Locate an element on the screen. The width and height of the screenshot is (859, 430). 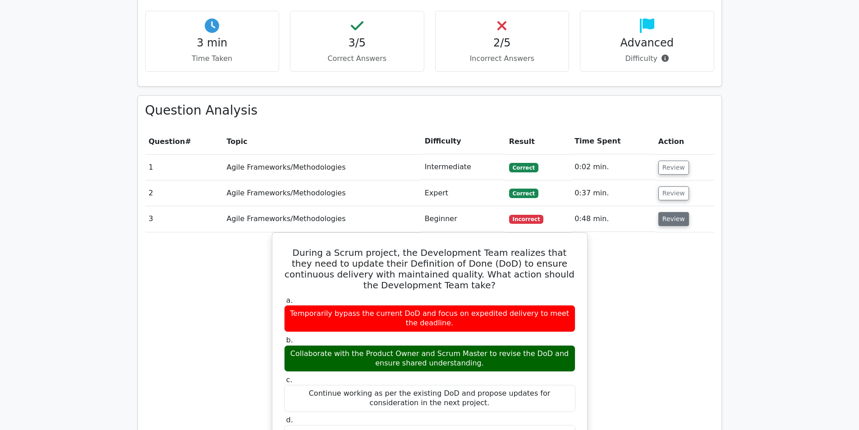
div: Continue working as per the existing DoD and propose updates for consideration in the next project. is located at coordinates (430, 398).